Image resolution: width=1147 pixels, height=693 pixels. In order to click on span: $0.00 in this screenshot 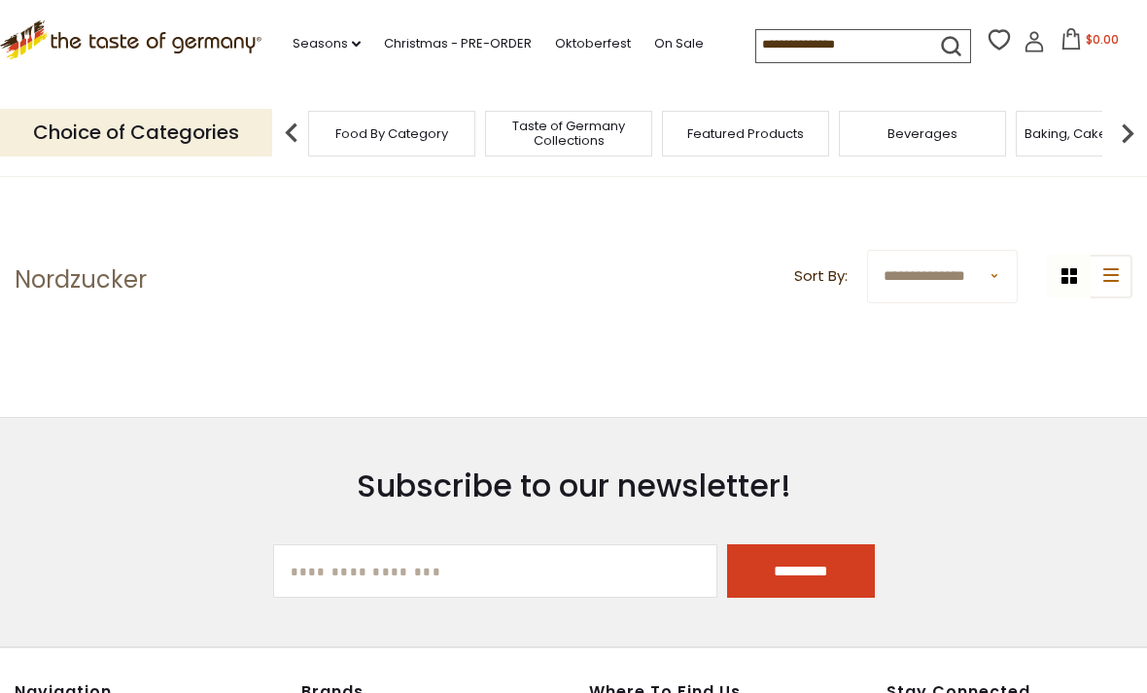, I will do `click(1103, 39)`.